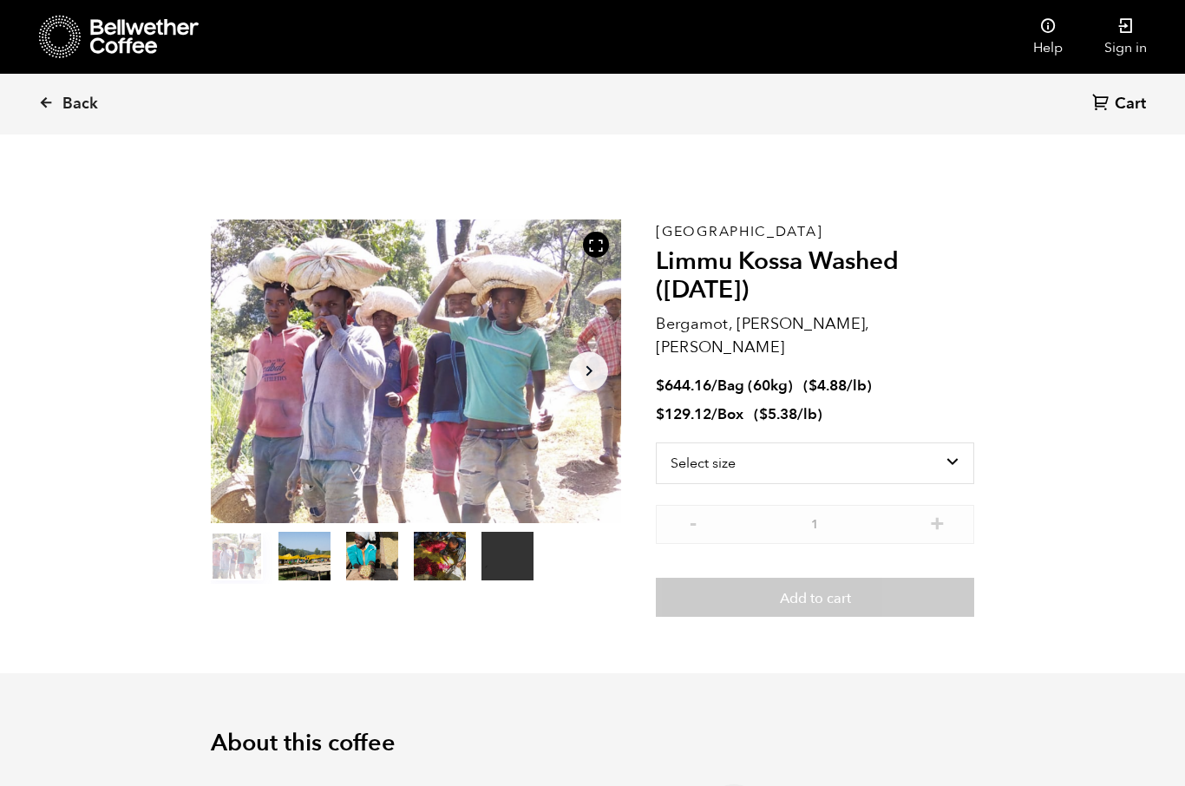 This screenshot has width=1185, height=786. I want to click on video: Your browser does not support the video tag., so click(508, 556).